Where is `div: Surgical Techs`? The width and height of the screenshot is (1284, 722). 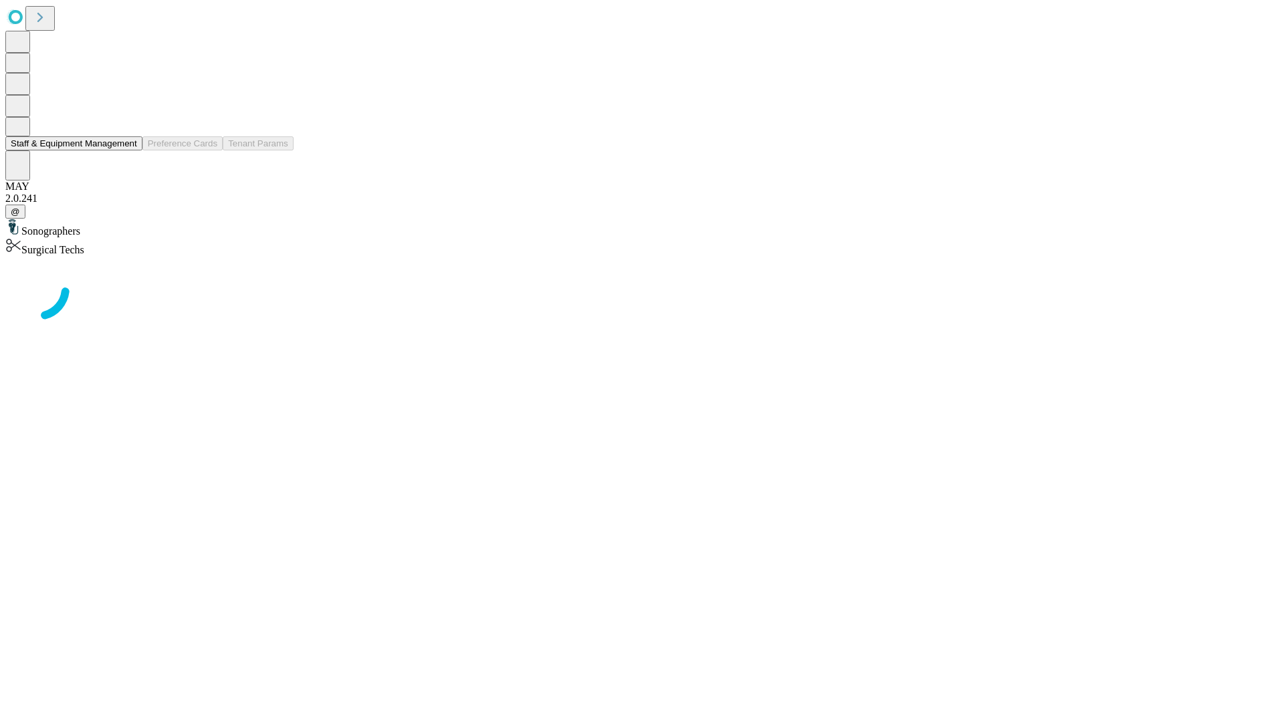 div: Surgical Techs is located at coordinates (642, 247).